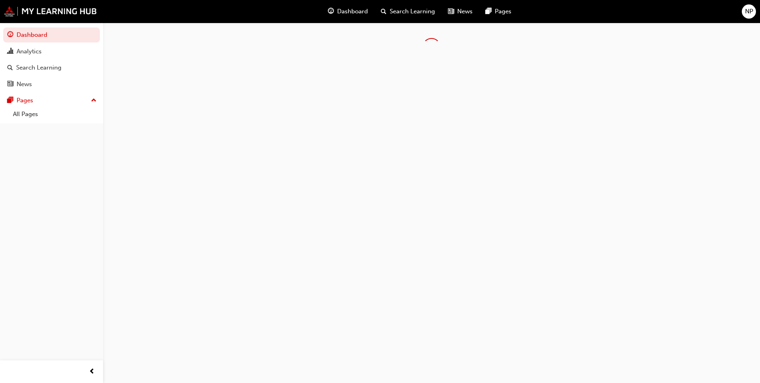 This screenshot has height=383, width=760. I want to click on a: Dashboard, so click(51, 35).